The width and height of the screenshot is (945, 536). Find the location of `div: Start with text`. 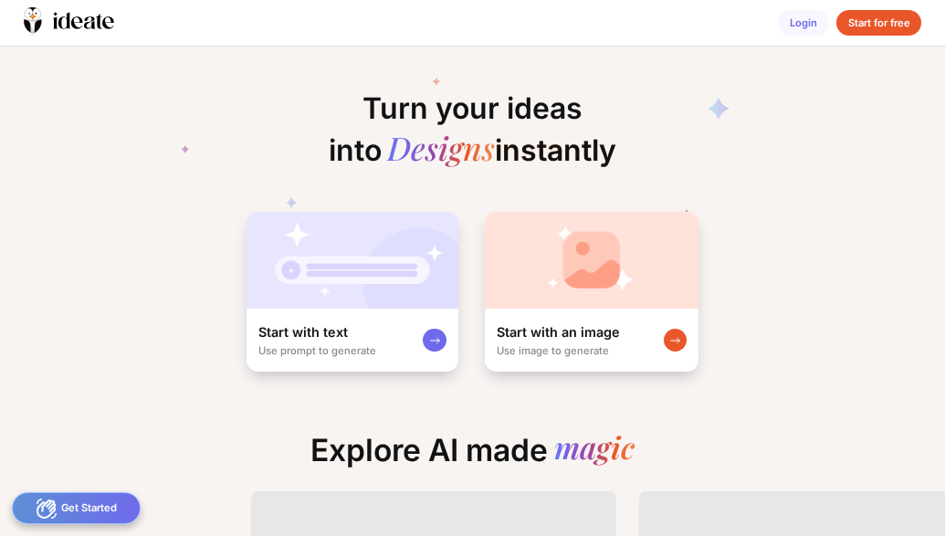

div: Start with text is located at coordinates (303, 332).